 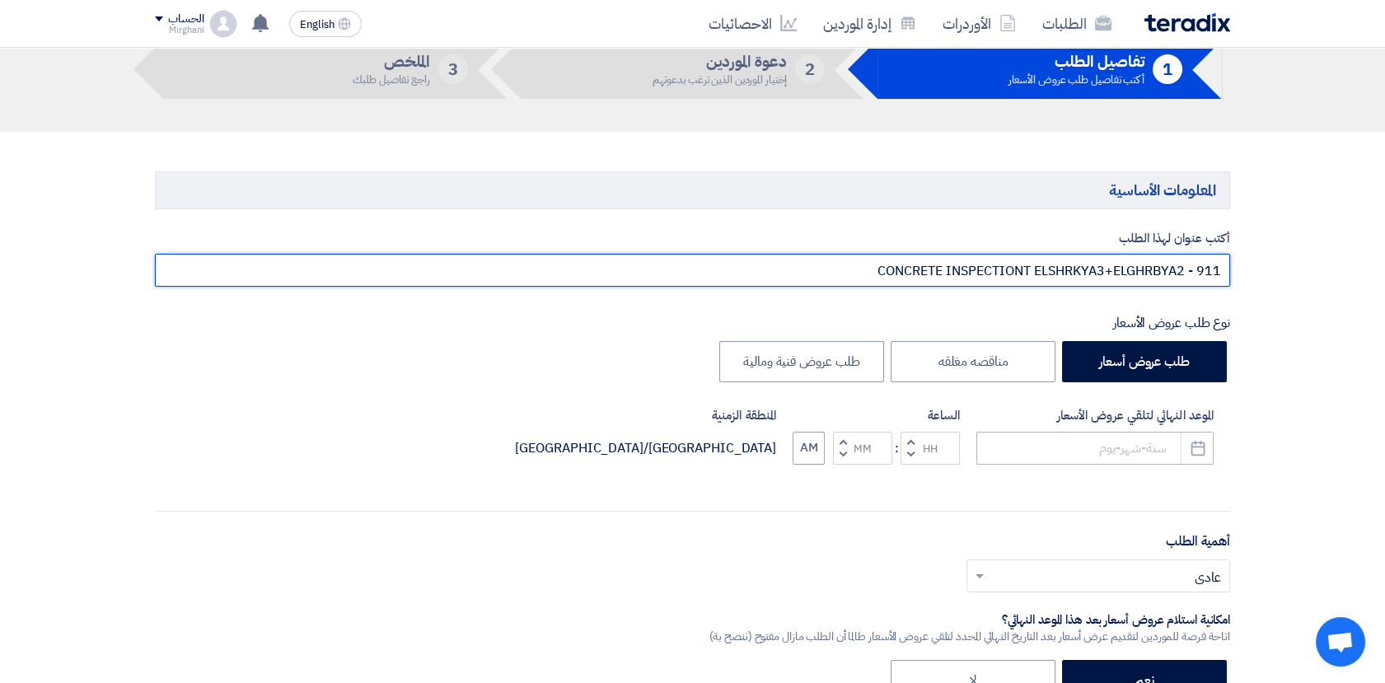 I want to click on div: امكانية استلام عروض أسعار بعد هذا الموعد النهائي؟, so click(x=969, y=621).